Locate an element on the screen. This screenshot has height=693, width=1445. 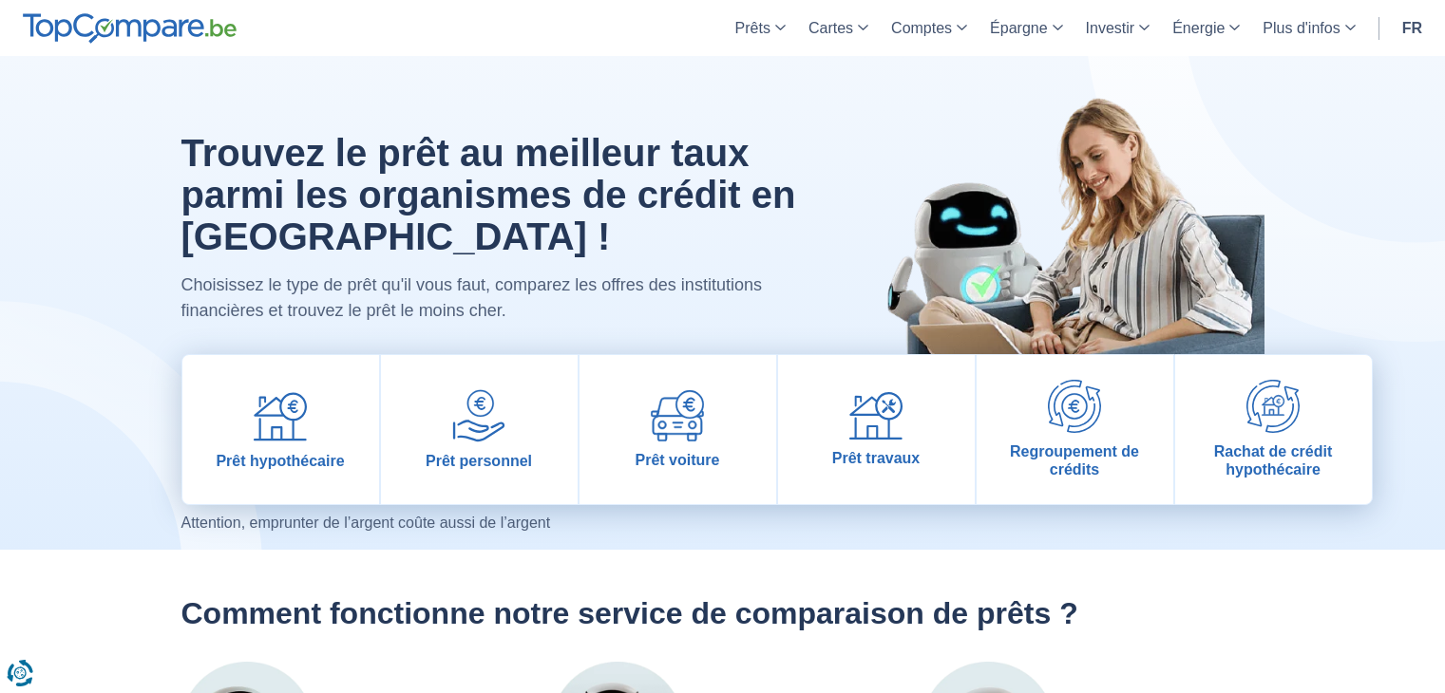
span: Prêt voiture is located at coordinates (677, 460).